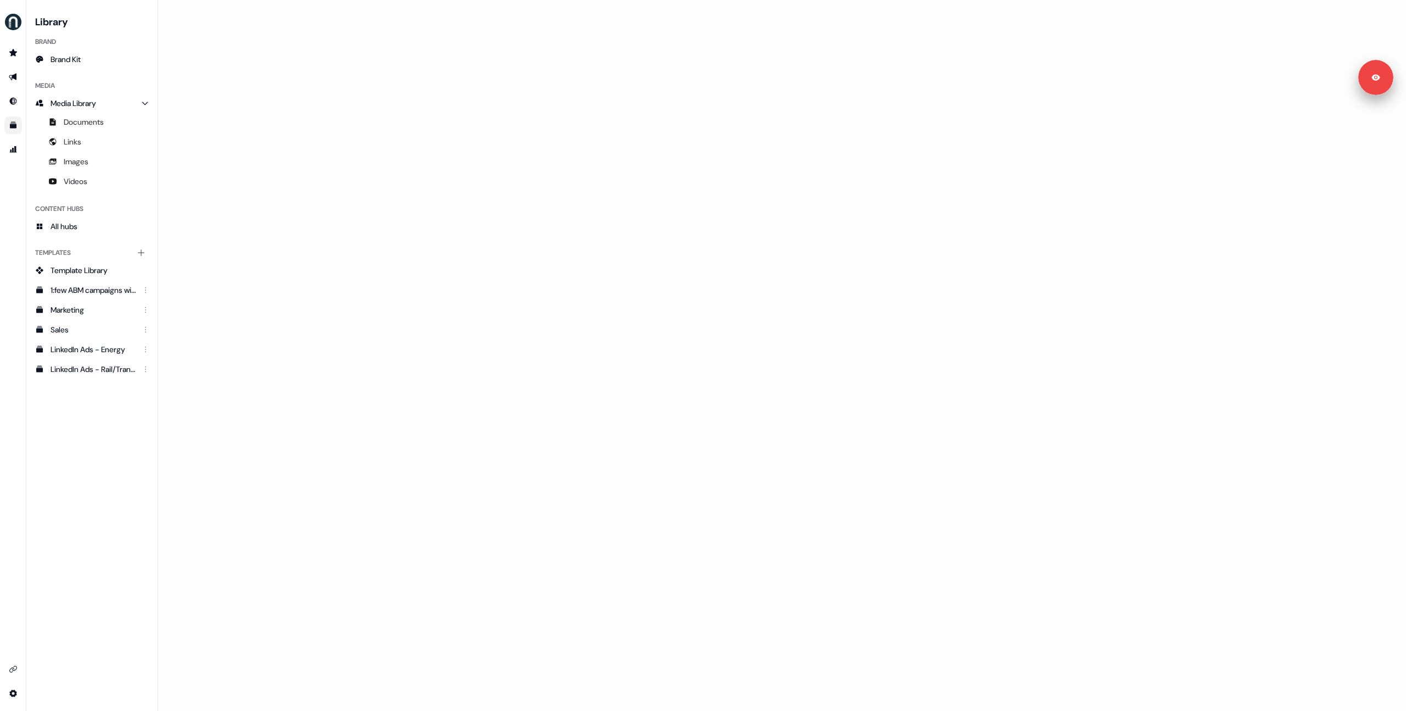 The image size is (1406, 711). I want to click on div: Content Hubs, so click(92, 209).